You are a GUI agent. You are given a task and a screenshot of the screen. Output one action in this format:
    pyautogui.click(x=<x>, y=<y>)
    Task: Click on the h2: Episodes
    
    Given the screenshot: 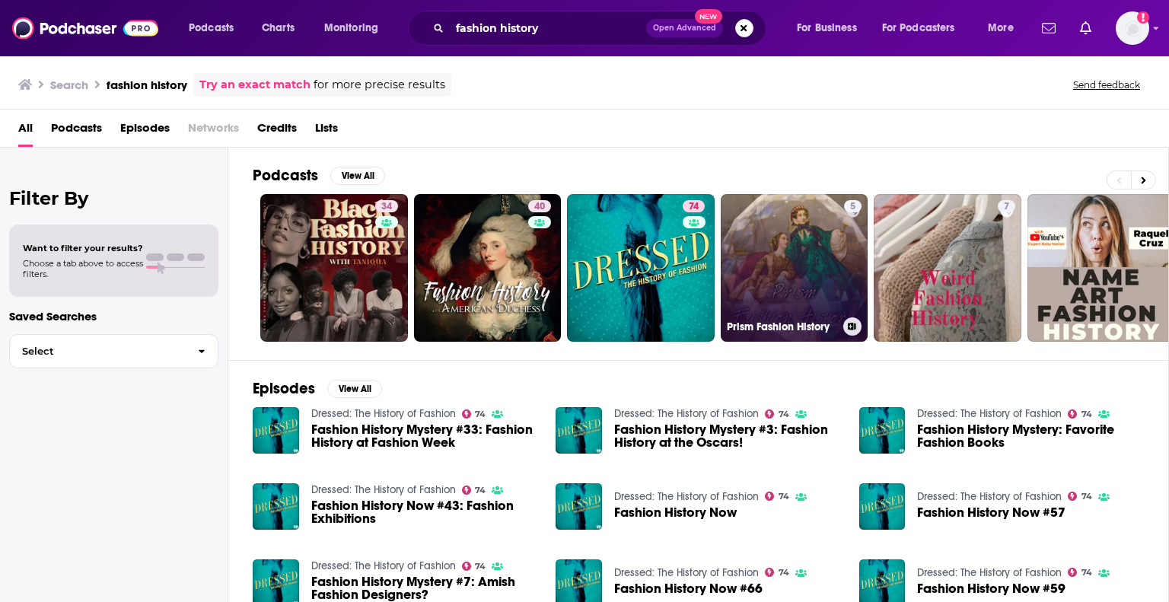 What is the action you would take?
    pyautogui.click(x=284, y=388)
    